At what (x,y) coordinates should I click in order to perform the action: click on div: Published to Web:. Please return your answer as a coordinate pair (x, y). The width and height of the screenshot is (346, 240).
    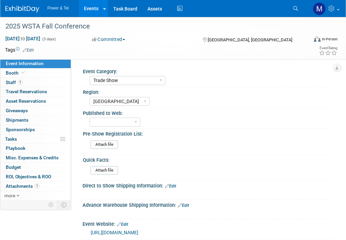
    Looking at the image, I should click on (206, 112).